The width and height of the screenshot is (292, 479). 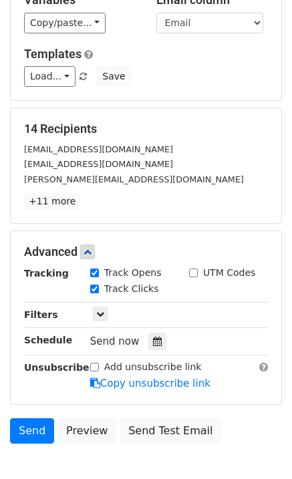 What do you see at coordinates (53, 53) in the screenshot?
I see `a: Templates` at bounding box center [53, 53].